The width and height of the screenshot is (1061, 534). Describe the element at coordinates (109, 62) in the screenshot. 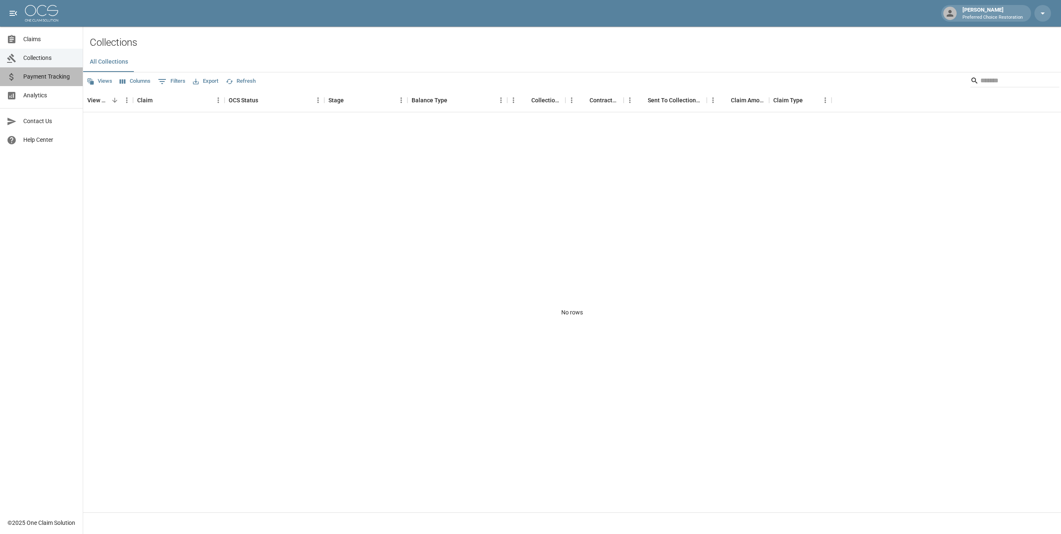

I see `button: All Collections` at that location.